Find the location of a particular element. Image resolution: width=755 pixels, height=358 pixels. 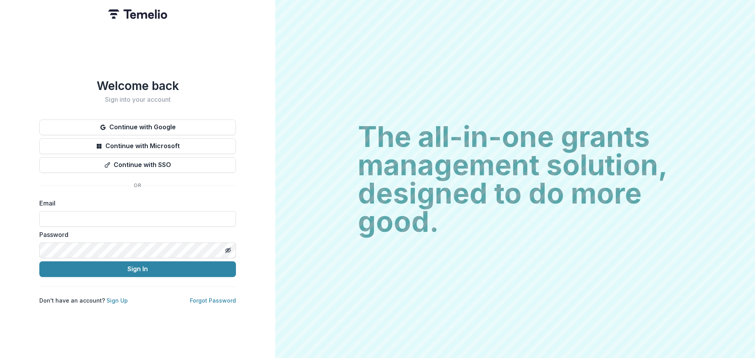

label: Password is located at coordinates (135, 235).